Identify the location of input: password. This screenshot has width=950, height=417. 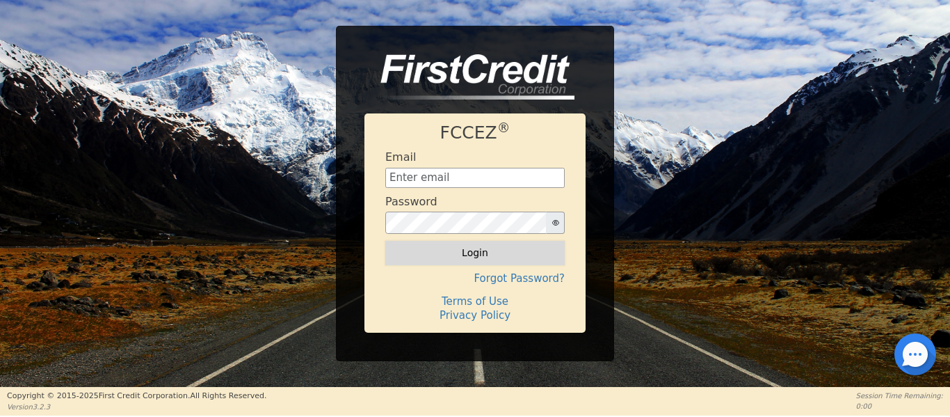
(466, 223).